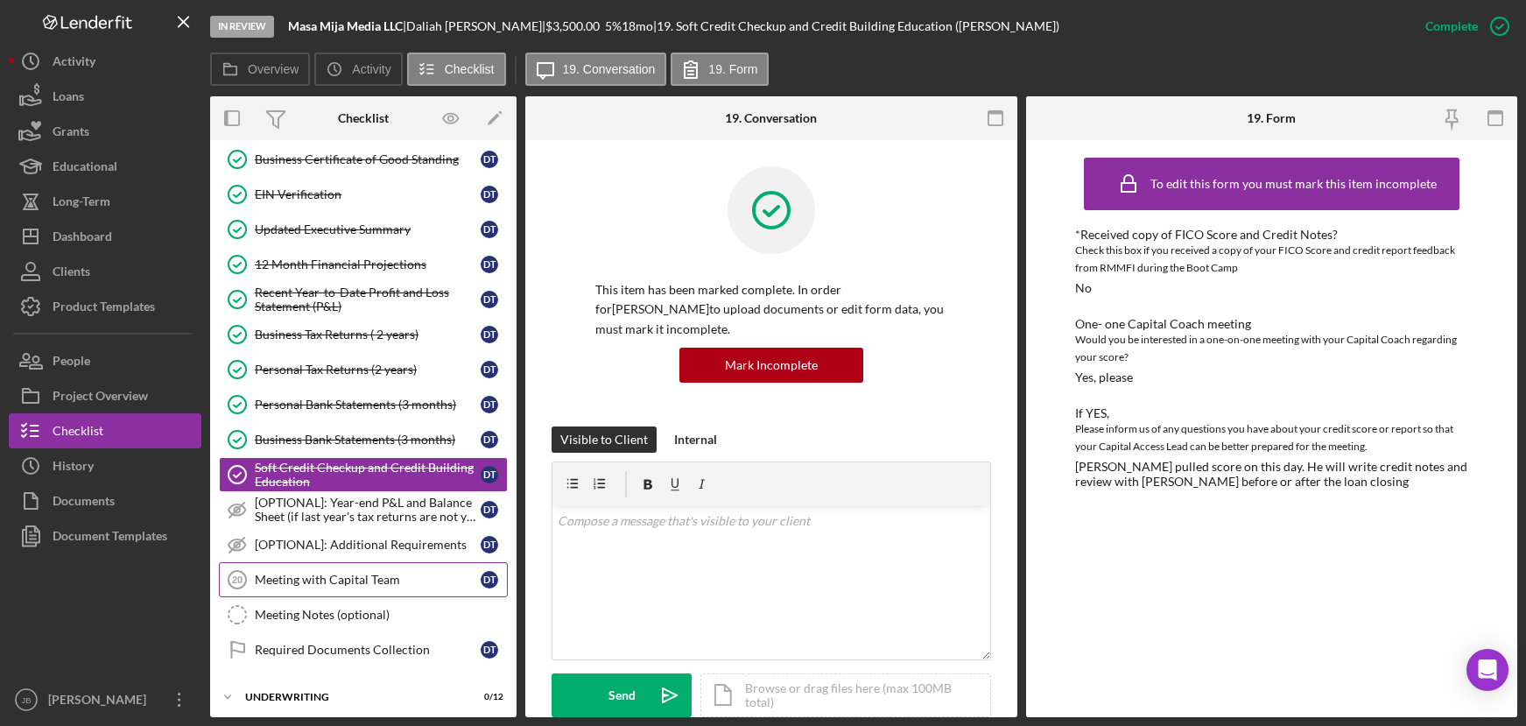 The height and width of the screenshot is (726, 1526). Describe the element at coordinates (25, 700) in the screenshot. I see `text: JB` at that location.